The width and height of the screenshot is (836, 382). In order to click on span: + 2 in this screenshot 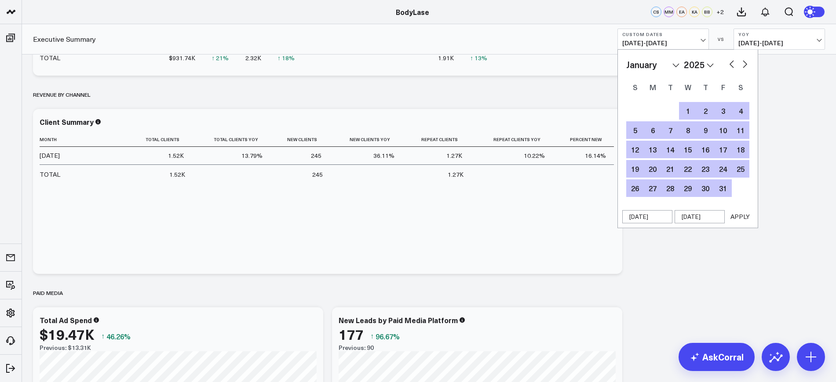, I will do `click(719, 12)`.